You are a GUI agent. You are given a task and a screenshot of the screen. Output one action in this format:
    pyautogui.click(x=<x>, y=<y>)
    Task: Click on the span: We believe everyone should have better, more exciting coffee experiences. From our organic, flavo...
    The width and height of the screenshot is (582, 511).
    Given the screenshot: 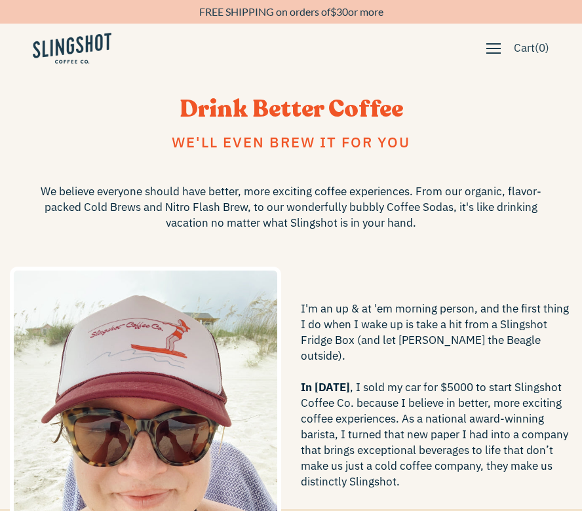 What is the action you would take?
    pyautogui.click(x=291, y=207)
    